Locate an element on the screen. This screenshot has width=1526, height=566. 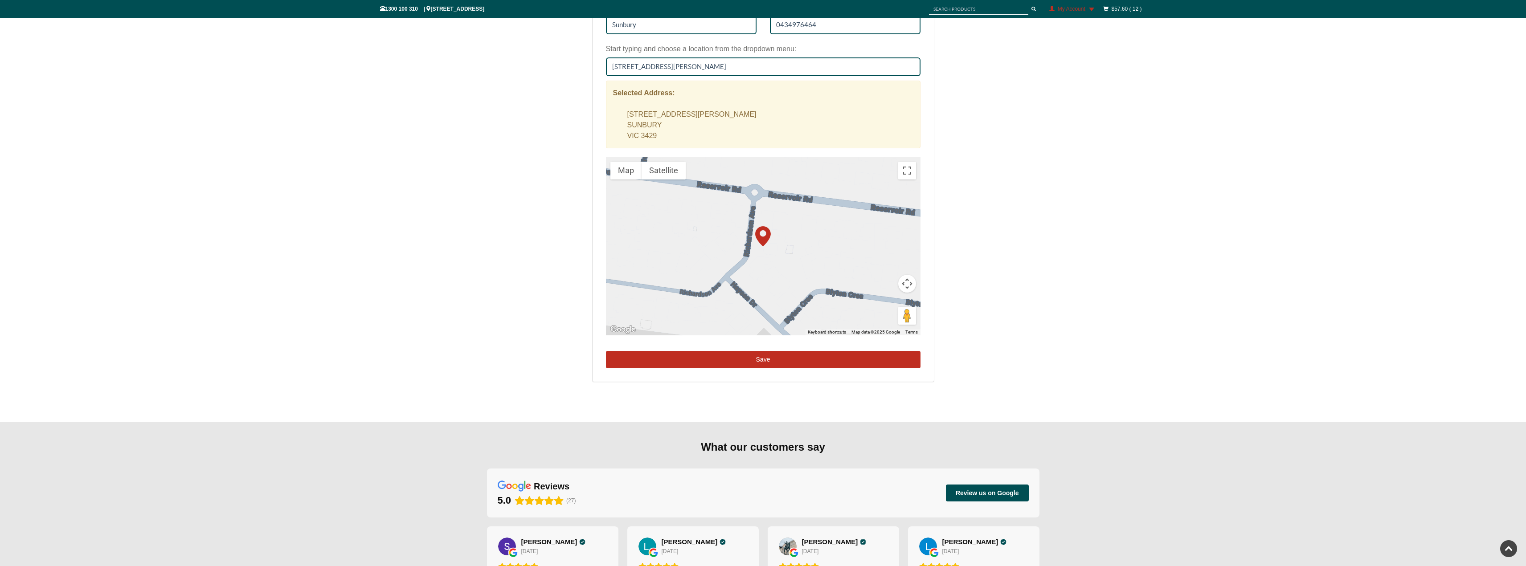
button: Toggle fullscreen view is located at coordinates (907, 171).